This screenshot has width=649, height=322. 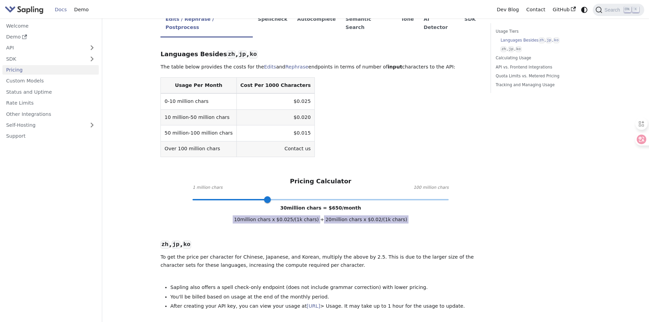 I want to click on a: Support, so click(x=50, y=136).